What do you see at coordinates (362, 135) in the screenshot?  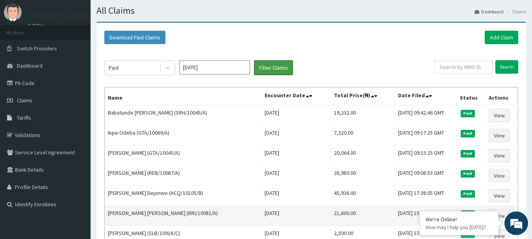 I see `td: 7,320.00` at bounding box center [362, 135].